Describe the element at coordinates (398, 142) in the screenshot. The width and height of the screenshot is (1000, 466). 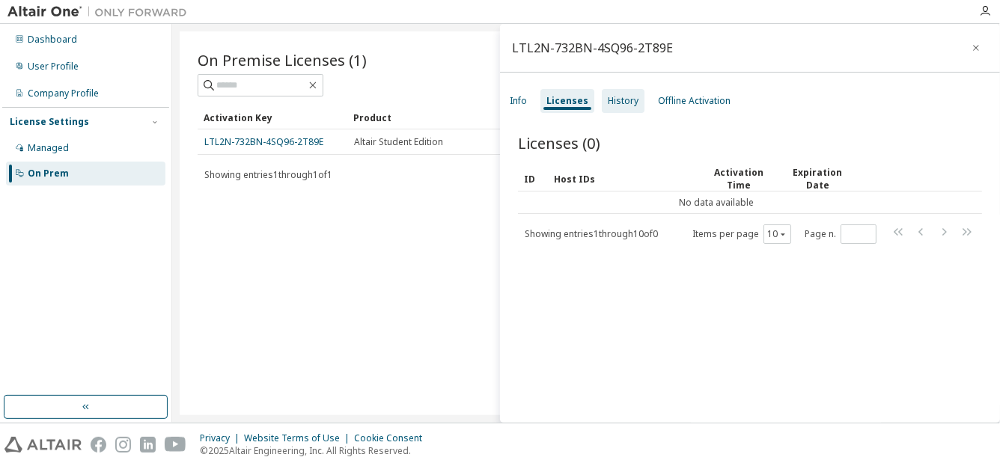
I see `span: Altair Student Edition` at that location.